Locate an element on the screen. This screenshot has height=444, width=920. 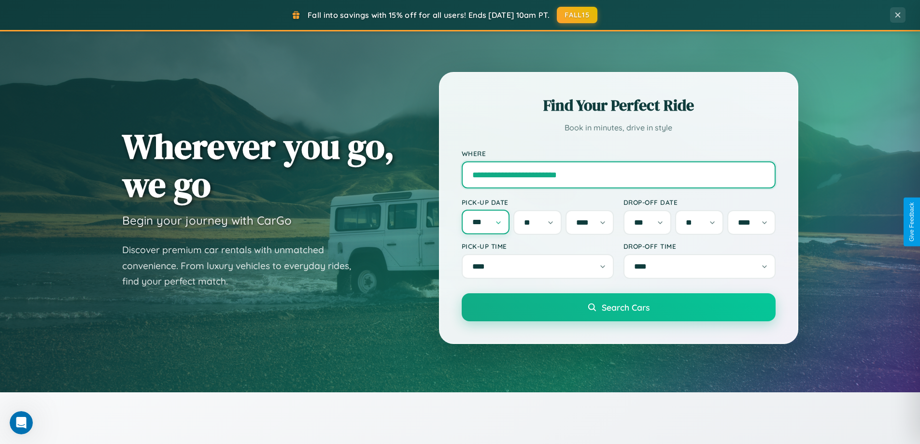
div: Give Feedback is located at coordinates (912, 222).